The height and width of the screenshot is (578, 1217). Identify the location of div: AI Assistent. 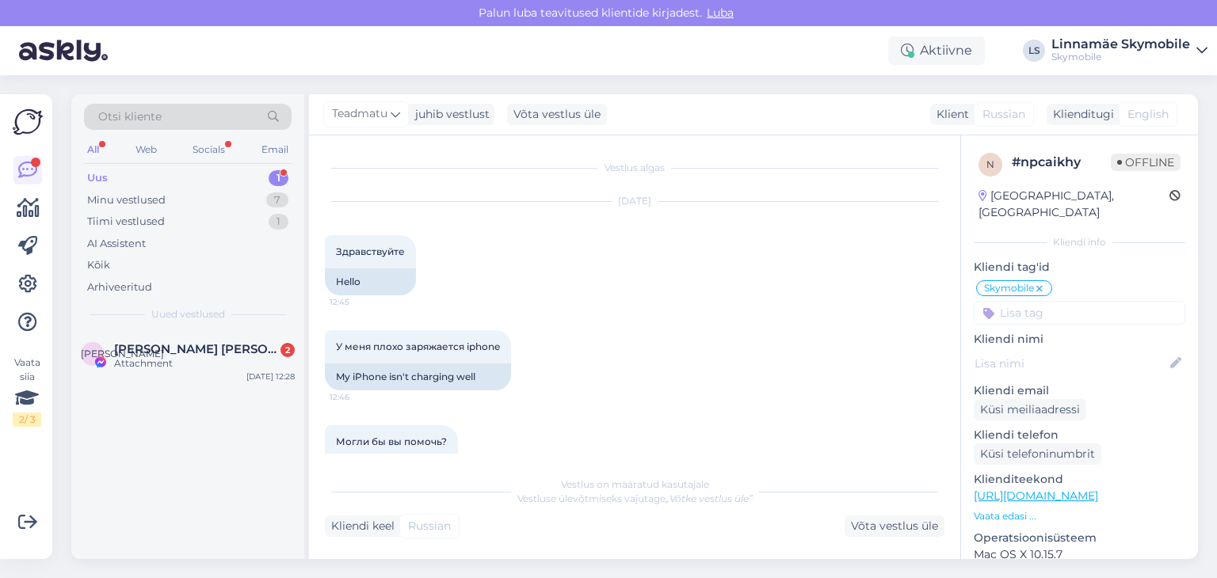
(116, 244).